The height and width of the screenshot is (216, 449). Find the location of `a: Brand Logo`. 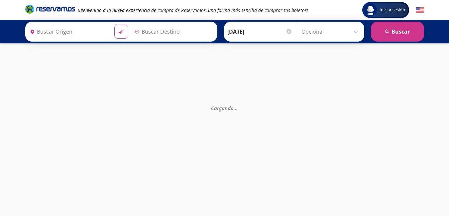

a: Brand Logo is located at coordinates (50, 10).